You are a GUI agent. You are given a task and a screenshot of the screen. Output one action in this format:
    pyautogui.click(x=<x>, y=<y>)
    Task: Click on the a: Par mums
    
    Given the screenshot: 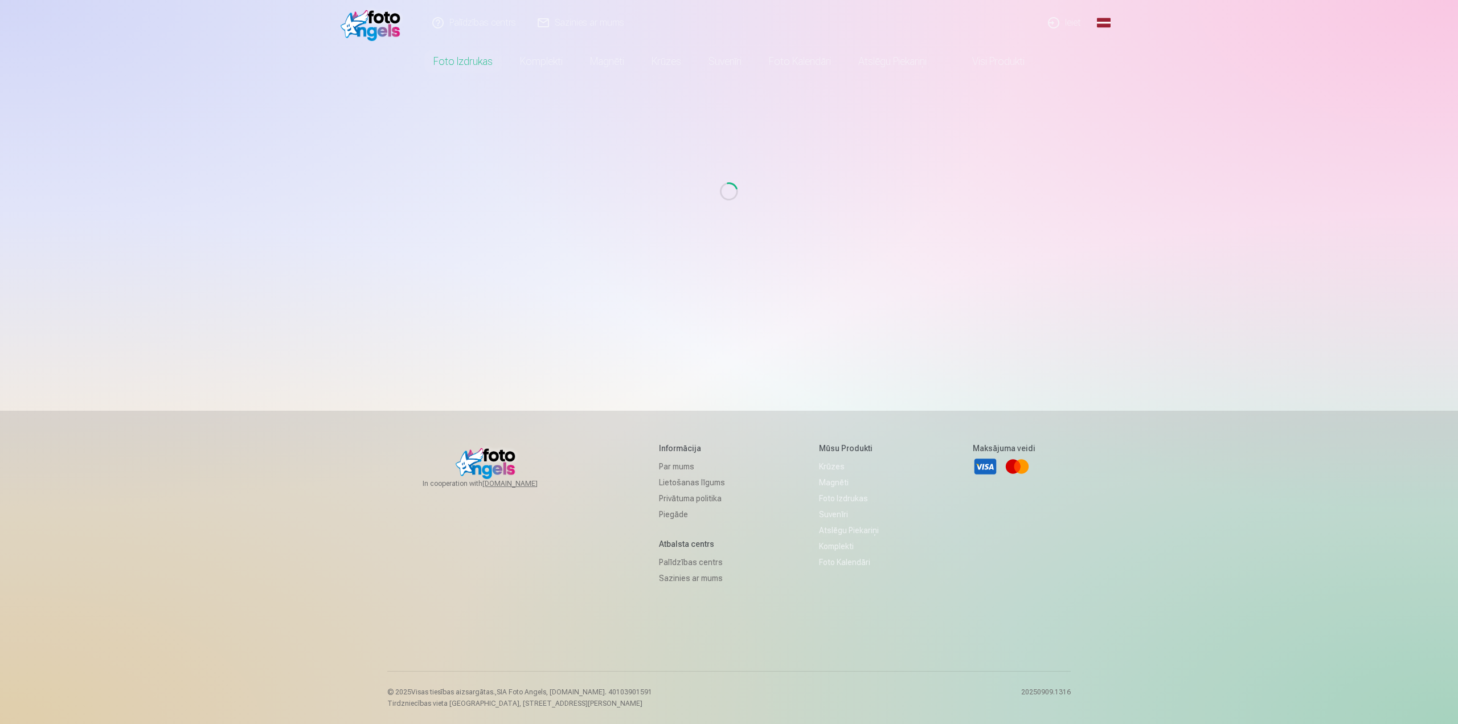 What is the action you would take?
    pyautogui.click(x=692, y=466)
    